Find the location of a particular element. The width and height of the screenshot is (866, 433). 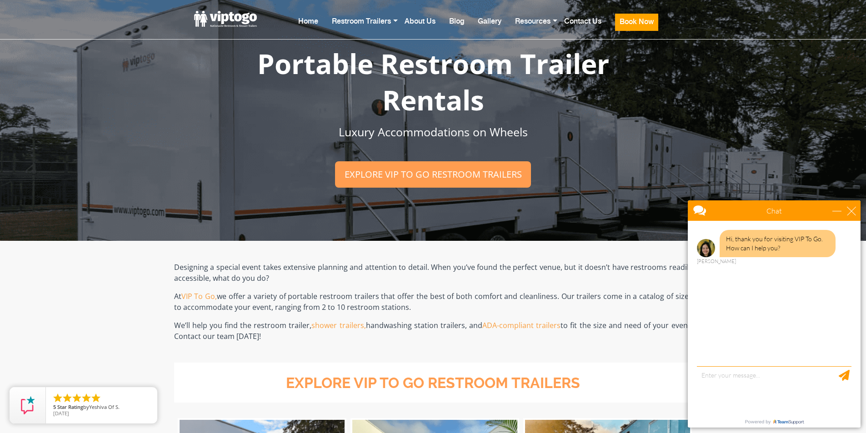

div: Hi, thank you for visiting VIP To Go. How can I help you? is located at coordinates (95, 49).